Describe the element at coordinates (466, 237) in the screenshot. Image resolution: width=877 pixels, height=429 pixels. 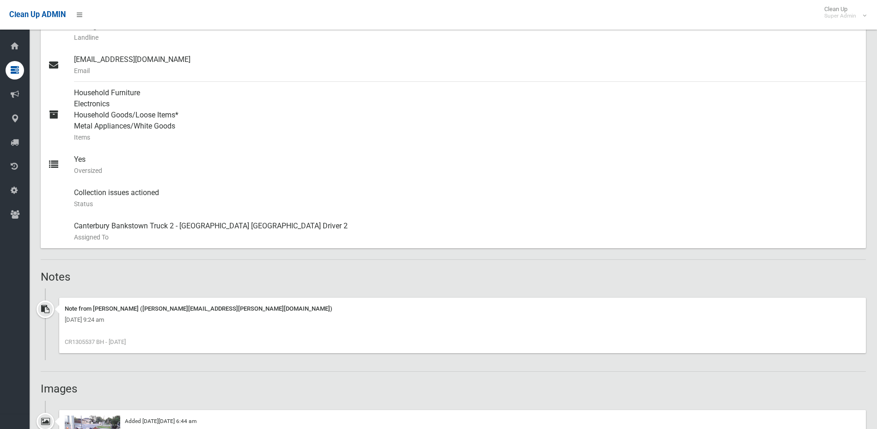
I see `small: Assigned To` at that location.